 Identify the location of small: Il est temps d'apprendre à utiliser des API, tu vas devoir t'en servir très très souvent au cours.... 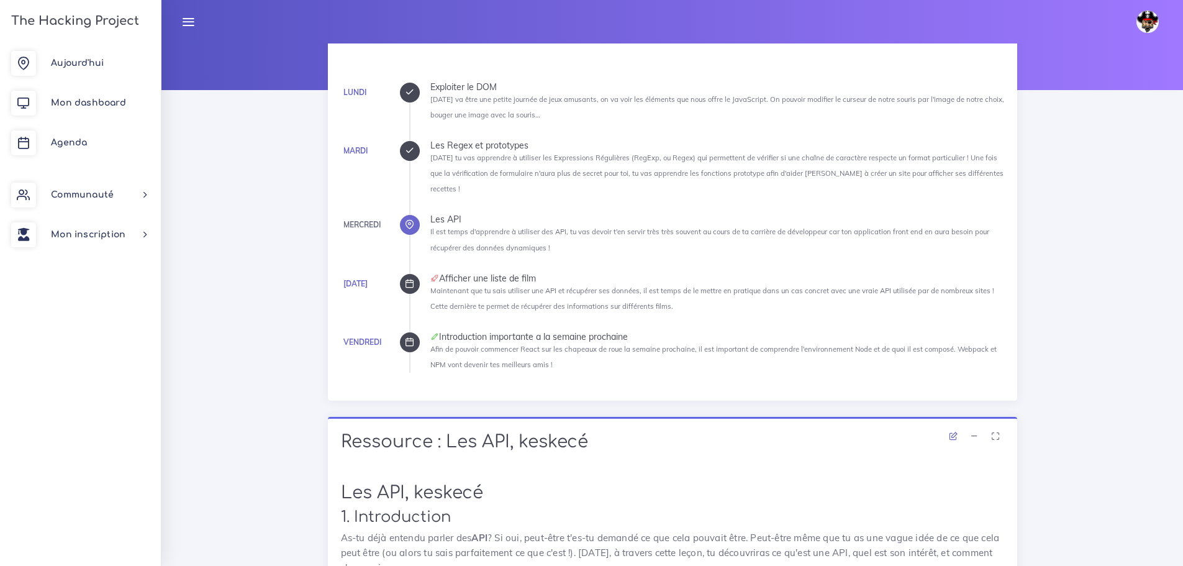
(710, 239).